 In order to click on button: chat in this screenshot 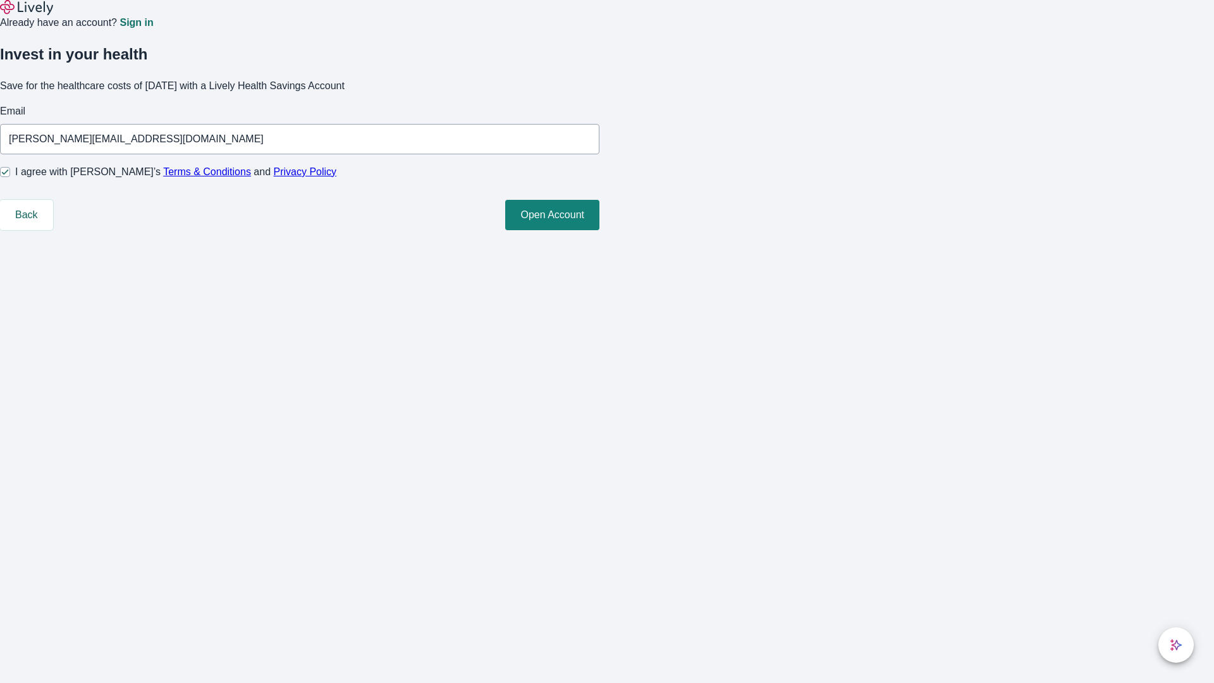, I will do `click(1176, 645)`.